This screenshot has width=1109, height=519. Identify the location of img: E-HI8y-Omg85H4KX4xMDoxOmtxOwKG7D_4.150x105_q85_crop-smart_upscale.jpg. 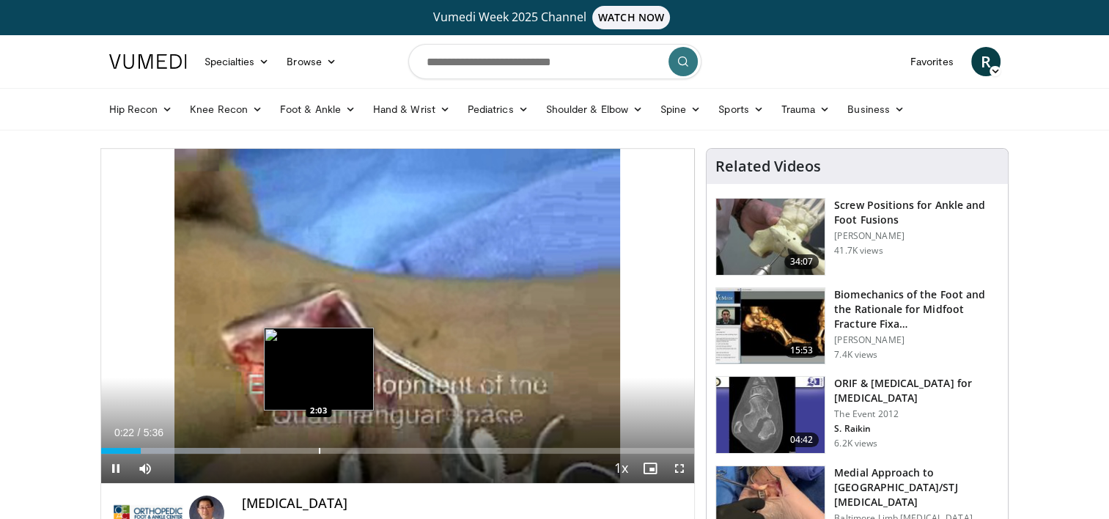
(770, 415).